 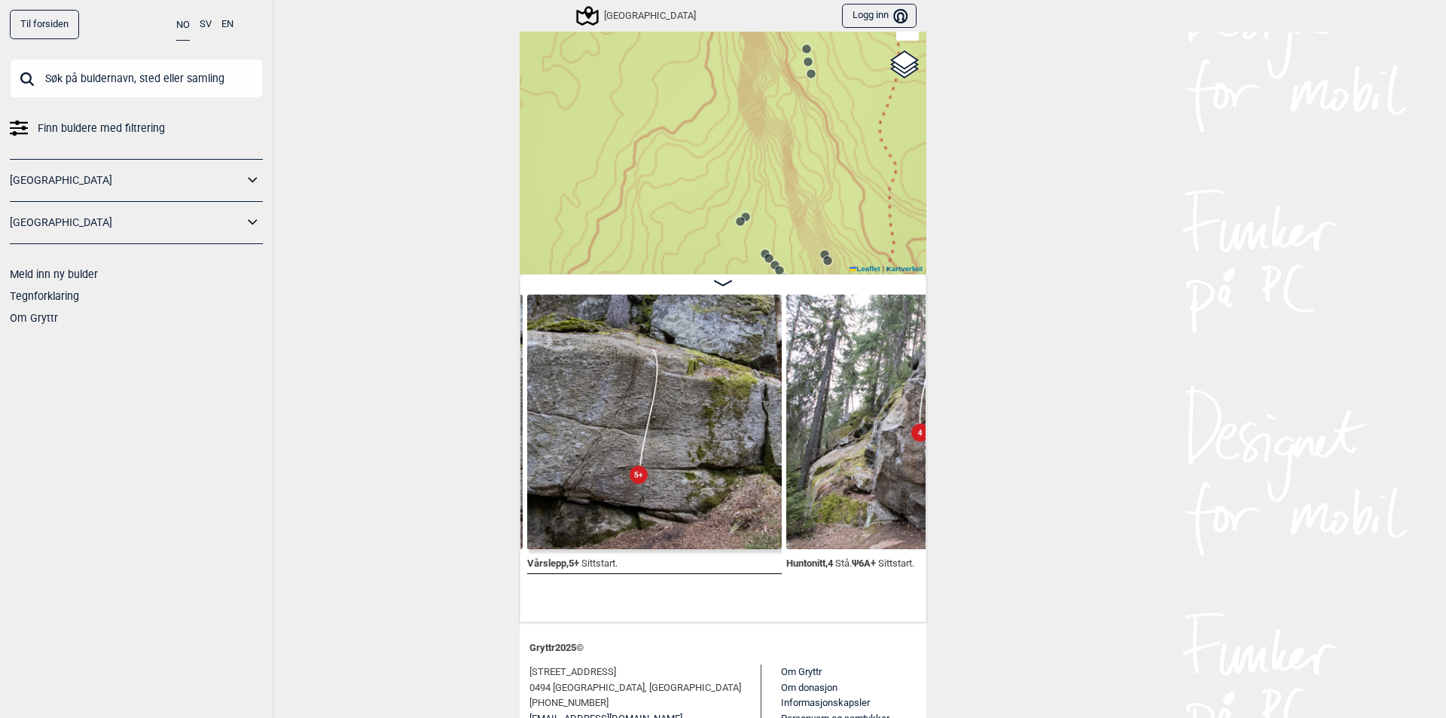 What do you see at coordinates (864, 268) in the screenshot?
I see `a: Leaflet` at bounding box center [864, 268].